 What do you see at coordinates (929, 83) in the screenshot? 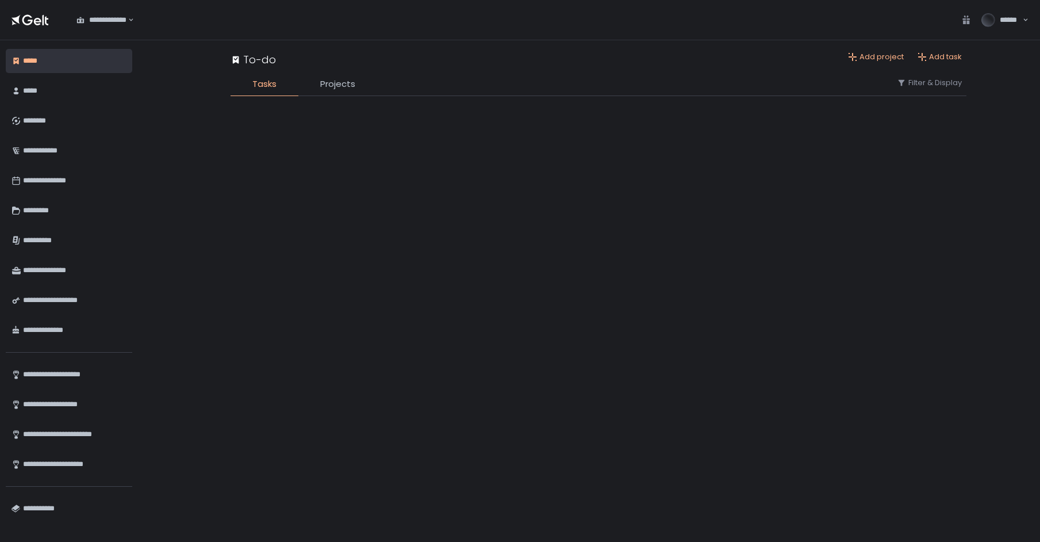
I see `div: Filter & Display` at bounding box center [929, 83].